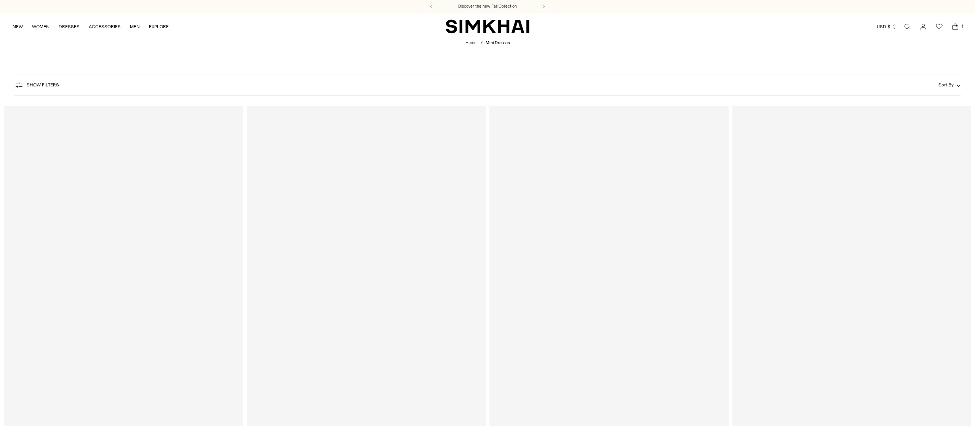 Image resolution: width=975 pixels, height=426 pixels. What do you see at coordinates (43, 85) in the screenshot?
I see `span: Show Filters` at bounding box center [43, 85].